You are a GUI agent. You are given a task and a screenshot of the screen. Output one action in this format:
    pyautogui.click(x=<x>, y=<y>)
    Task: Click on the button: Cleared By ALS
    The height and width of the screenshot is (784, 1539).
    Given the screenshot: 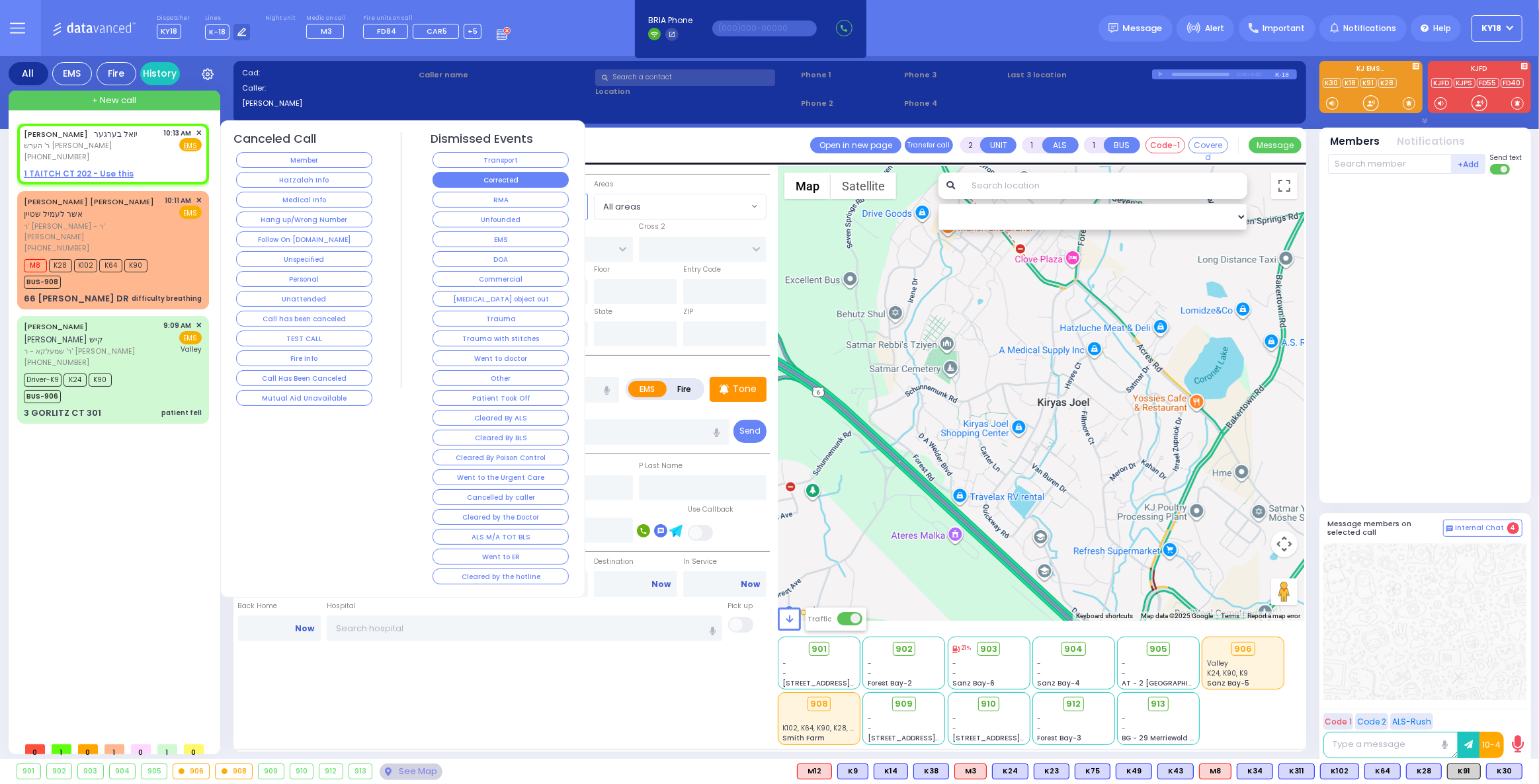 What is the action you would take?
    pyautogui.click(x=500, y=417)
    